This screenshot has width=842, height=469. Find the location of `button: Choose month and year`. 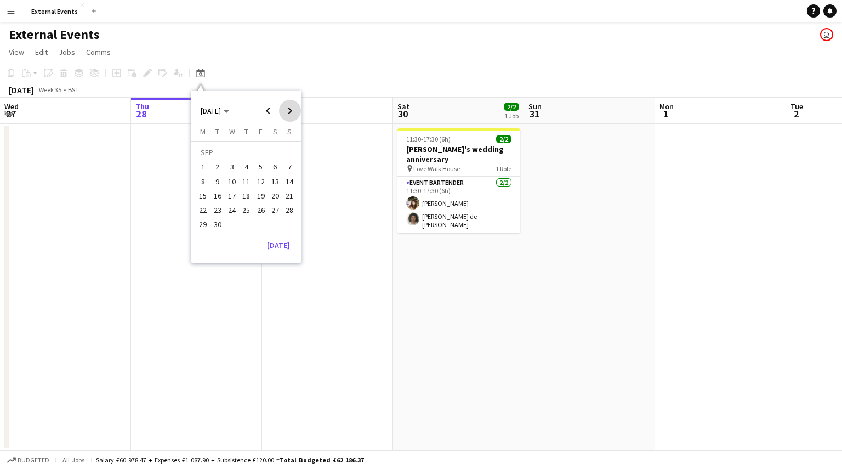

button: Choose month and year is located at coordinates (215, 111).